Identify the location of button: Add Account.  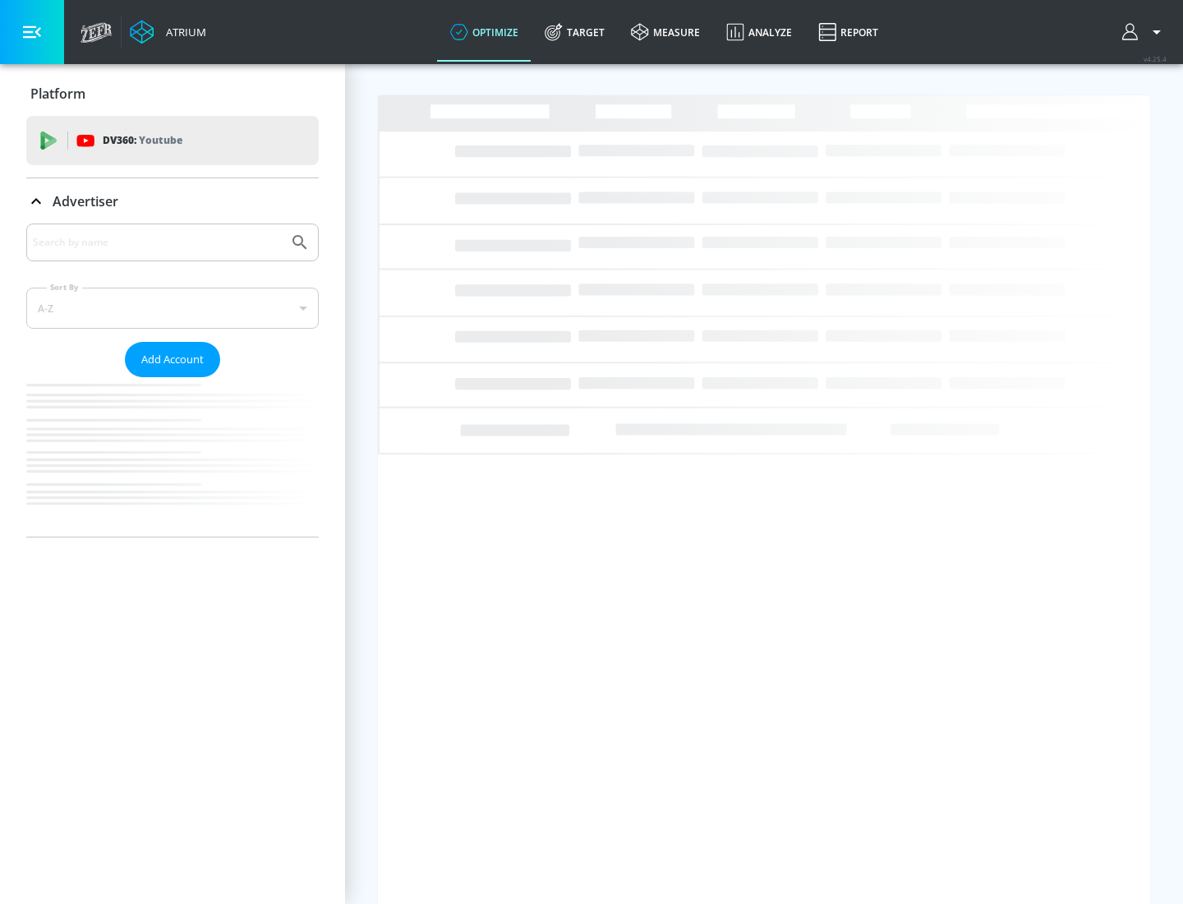
(173, 359).